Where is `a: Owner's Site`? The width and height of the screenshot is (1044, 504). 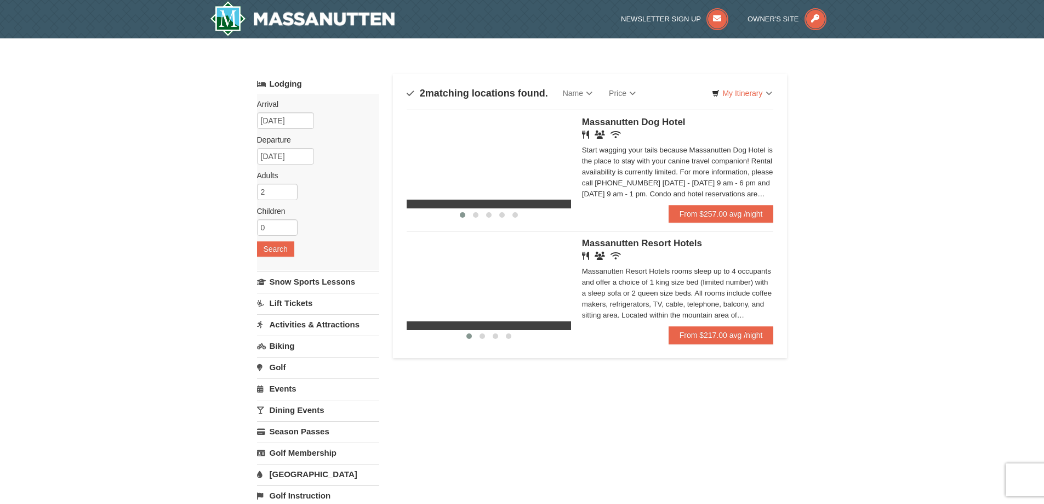
a: Owner's Site is located at coordinates (787, 19).